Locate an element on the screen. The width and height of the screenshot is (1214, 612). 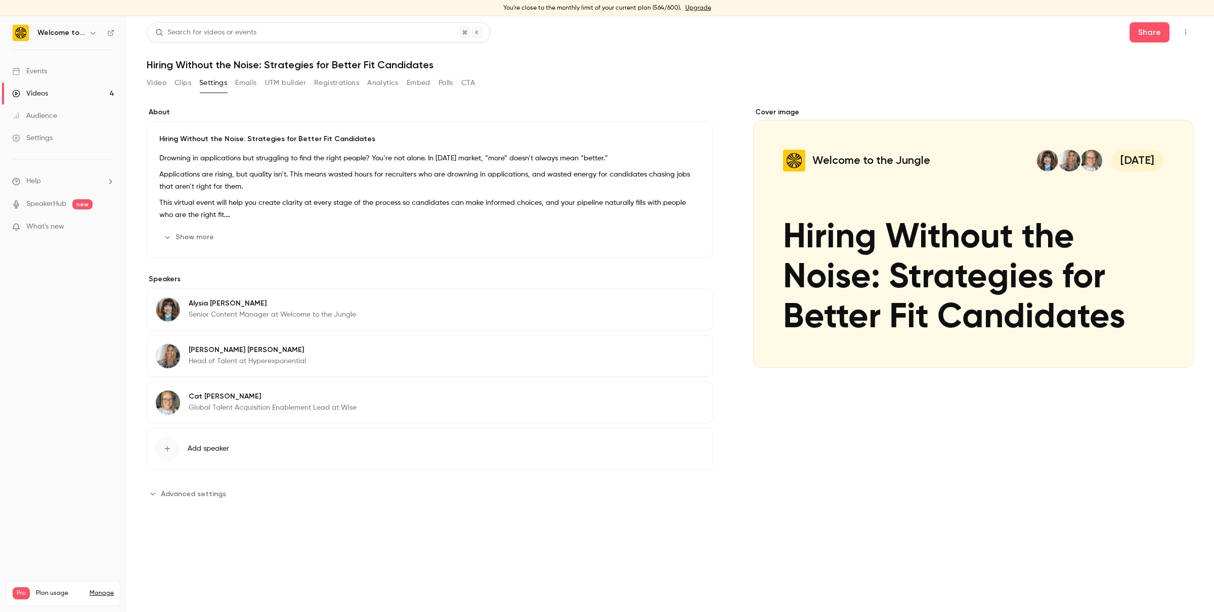
button: CTA is located at coordinates (468, 83).